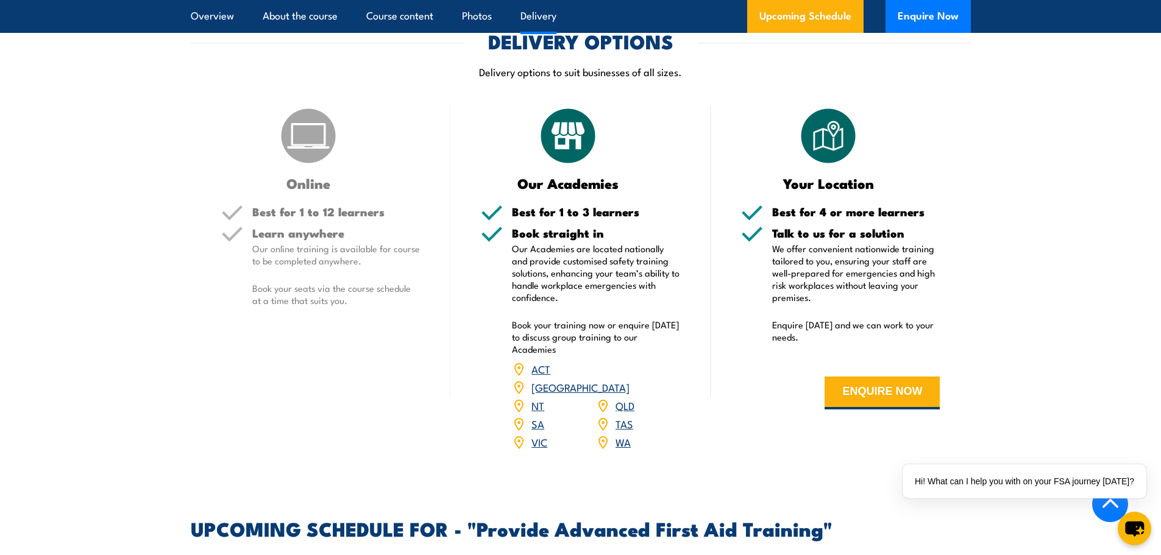  Describe the element at coordinates (857, 212) in the screenshot. I see `h5: Best for 4 or more learners` at that location.